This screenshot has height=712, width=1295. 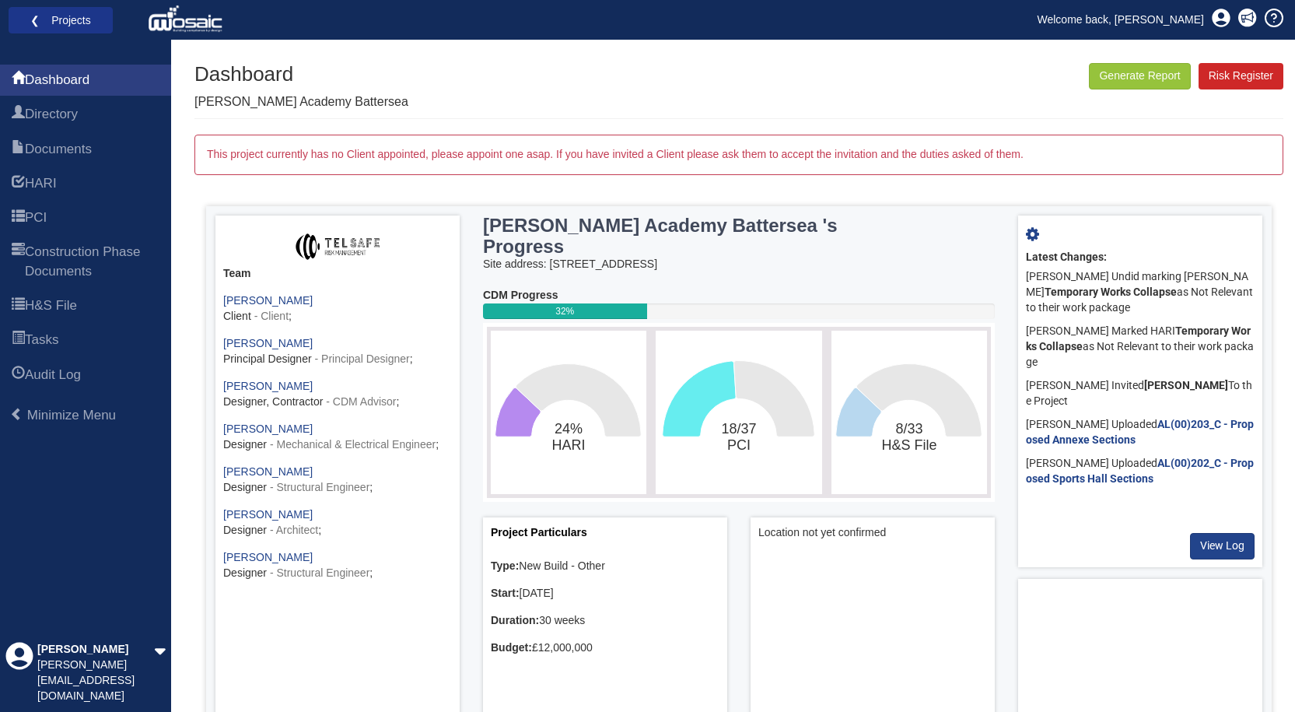 I want to click on img: eFgMaQAAAABJRU5ErkJggg==, so click(x=338, y=247).